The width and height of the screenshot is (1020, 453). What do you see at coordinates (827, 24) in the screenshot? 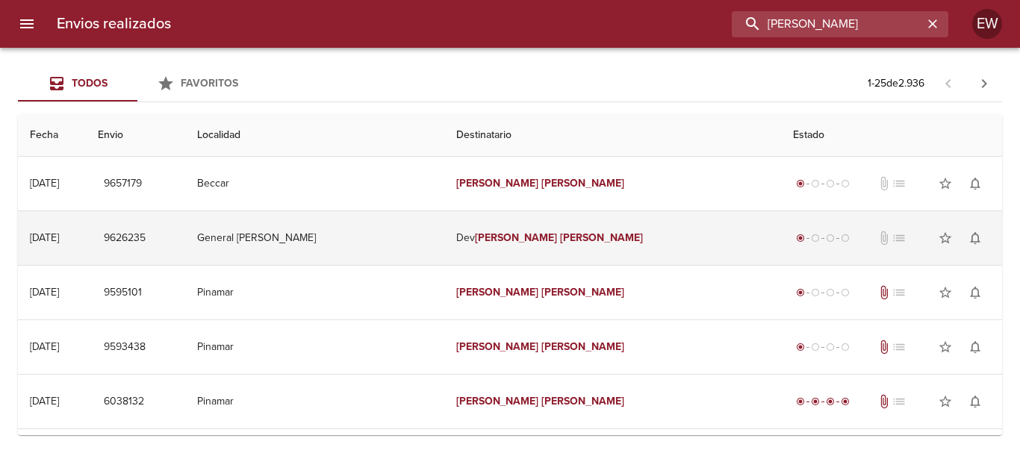
I see `input: buscar` at bounding box center [827, 24].